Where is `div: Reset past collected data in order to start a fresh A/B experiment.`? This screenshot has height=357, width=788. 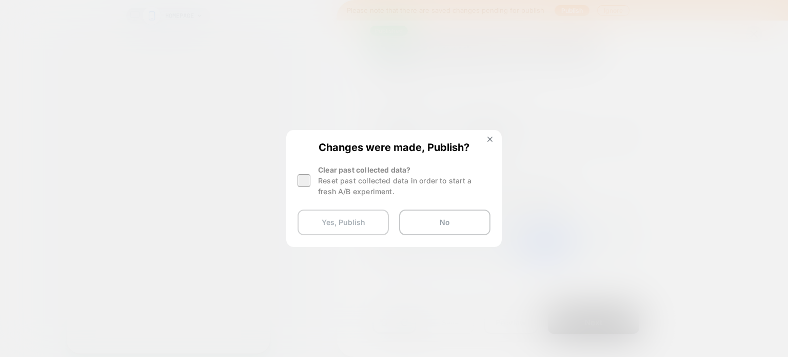 div: Reset past collected data in order to start a fresh A/B experiment. is located at coordinates (404, 186).